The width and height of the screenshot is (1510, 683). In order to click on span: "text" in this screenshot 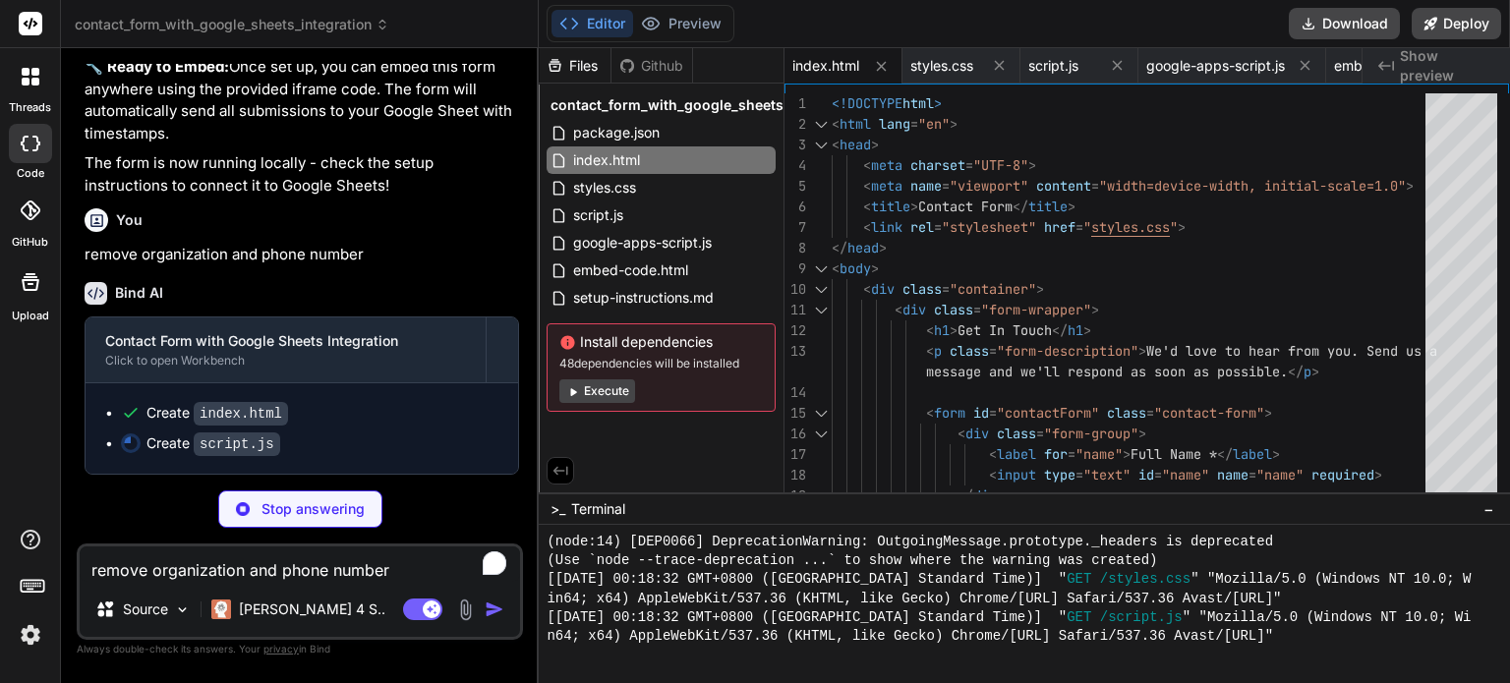, I will do `click(1107, 475)`.